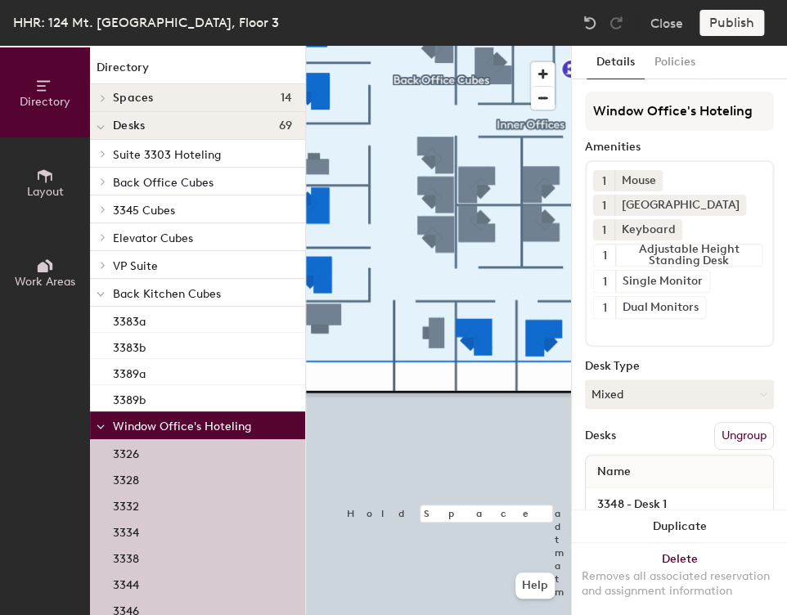  What do you see at coordinates (45, 101) in the screenshot?
I see `span: Directory` at bounding box center [45, 101].